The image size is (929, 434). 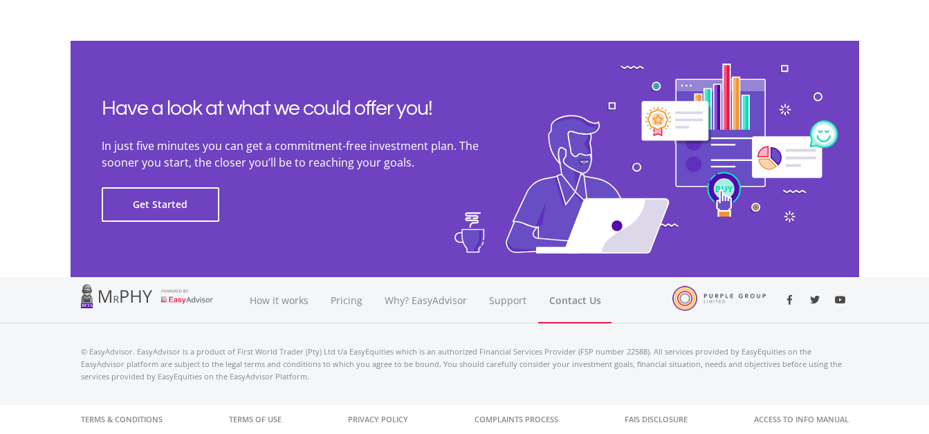 What do you see at coordinates (465, 364) in the screenshot?
I see `p: © EasyAdvisor. EasyAdvisor is a product of First World Trader (Pty) Ltd t/a EasyEquities which is...` at bounding box center [465, 364].